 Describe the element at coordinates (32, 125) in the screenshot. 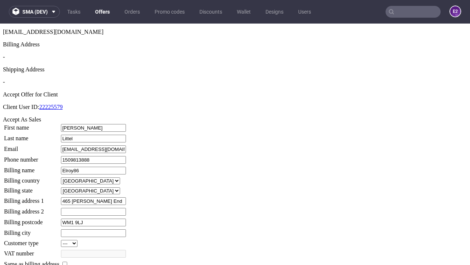

I see `td: Email` at that location.